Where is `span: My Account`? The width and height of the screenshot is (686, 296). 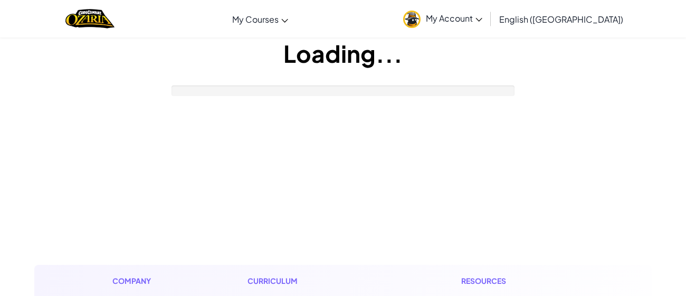 span: My Account is located at coordinates (454, 18).